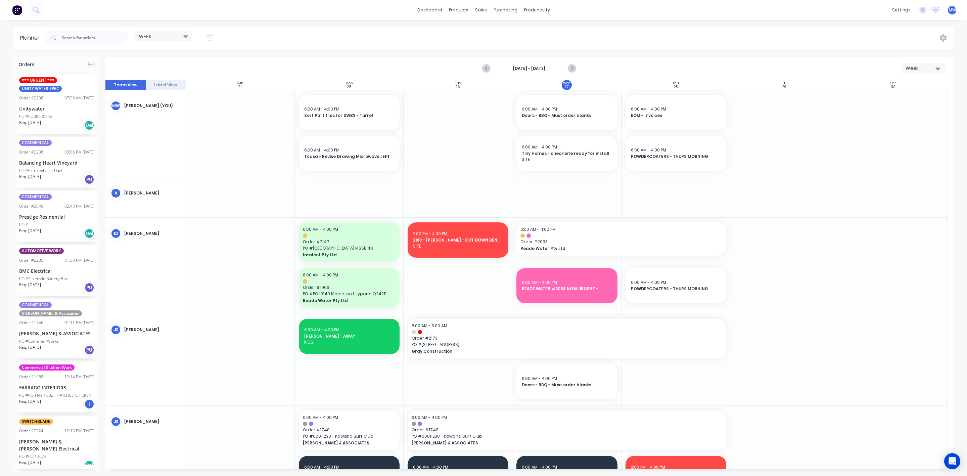 The height and width of the screenshot is (476, 967). What do you see at coordinates (537, 10) in the screenshot?
I see `div: productivity` at bounding box center [537, 10].